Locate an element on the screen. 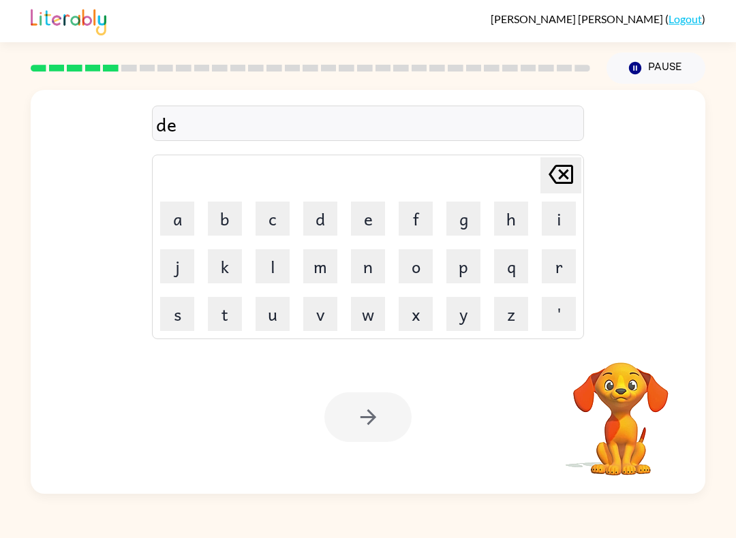  button: c is located at coordinates (272, 219).